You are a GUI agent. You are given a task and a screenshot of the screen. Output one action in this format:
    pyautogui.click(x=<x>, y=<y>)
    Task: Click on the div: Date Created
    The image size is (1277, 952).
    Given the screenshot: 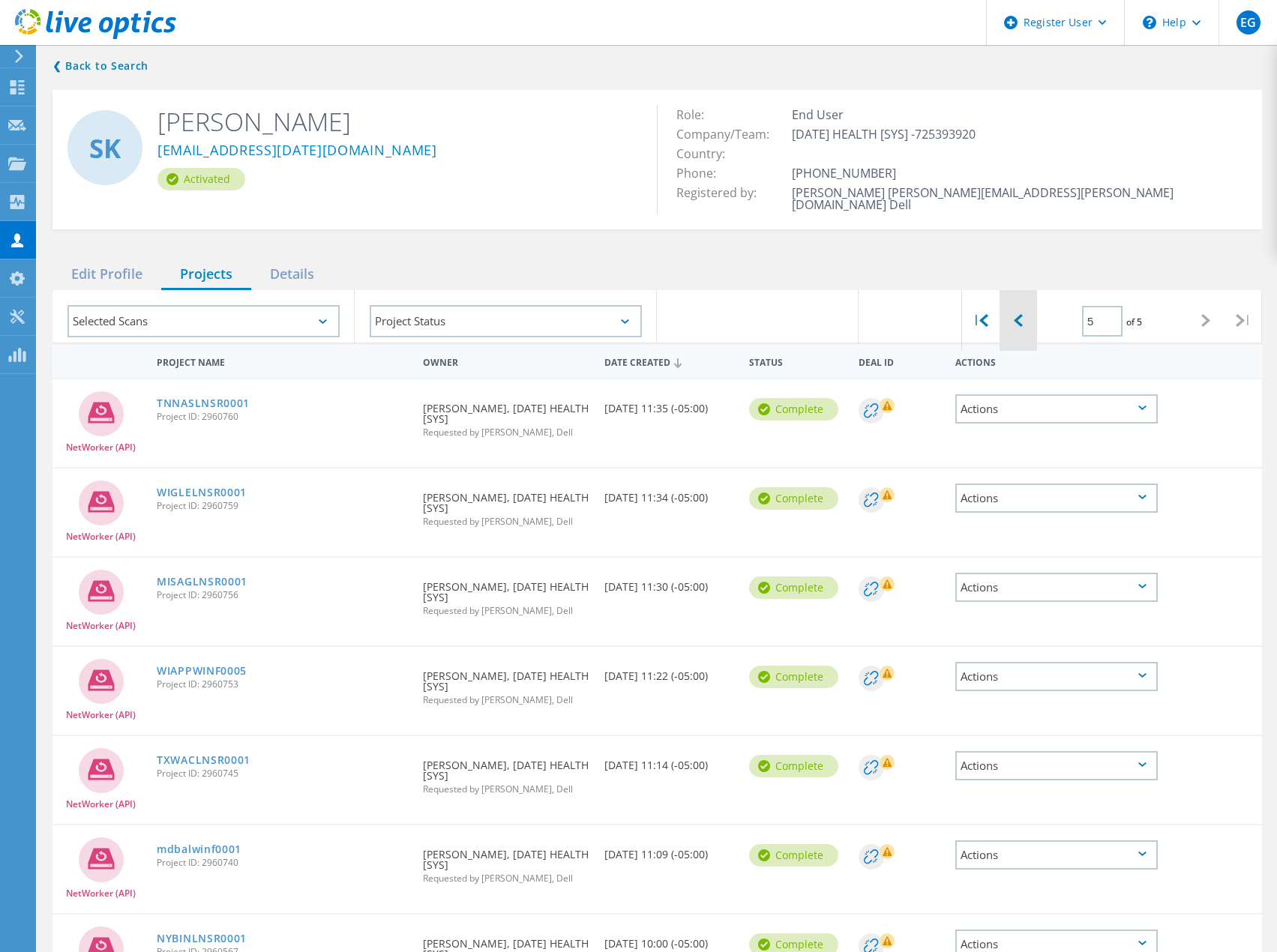 What is the action you would take?
    pyautogui.click(x=670, y=362)
    